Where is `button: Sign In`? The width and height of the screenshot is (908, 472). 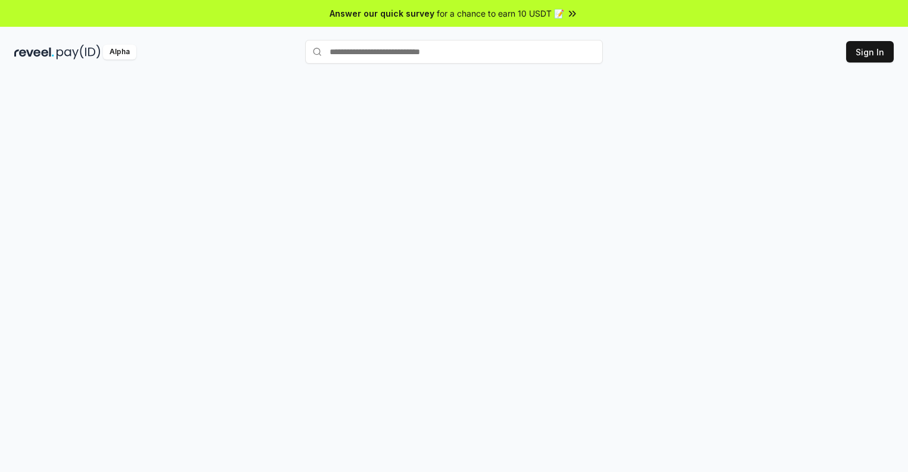 button: Sign In is located at coordinates (870, 52).